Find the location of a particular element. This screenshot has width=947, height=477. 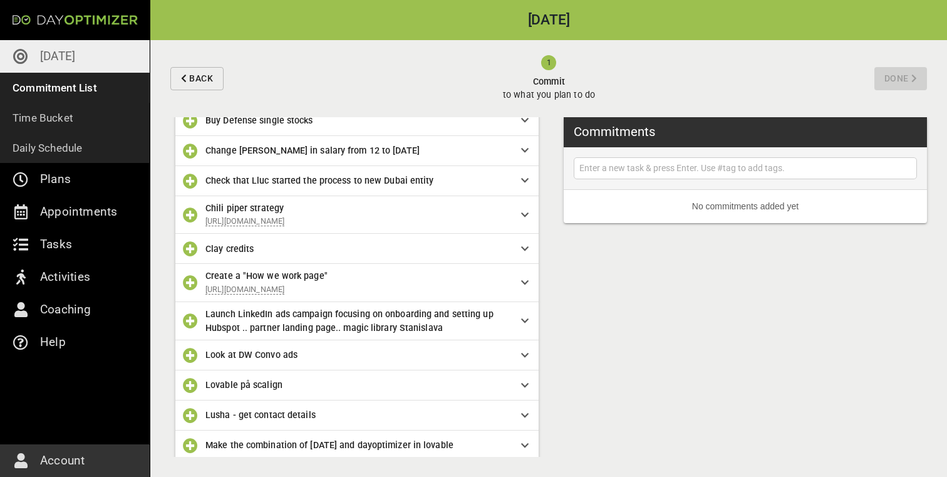

p: Time Bucket is located at coordinates (43, 118).